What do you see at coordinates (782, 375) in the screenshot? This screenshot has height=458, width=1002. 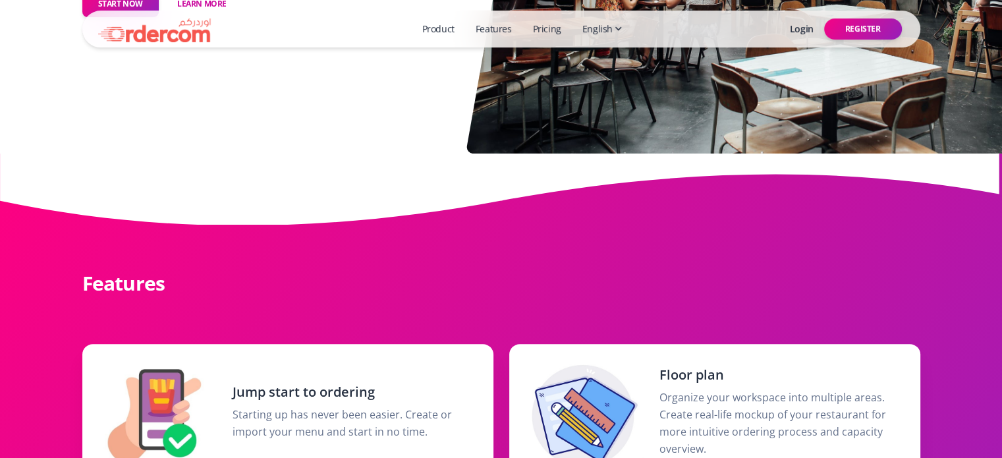 I see `h5: Floor plan` at bounding box center [782, 375].